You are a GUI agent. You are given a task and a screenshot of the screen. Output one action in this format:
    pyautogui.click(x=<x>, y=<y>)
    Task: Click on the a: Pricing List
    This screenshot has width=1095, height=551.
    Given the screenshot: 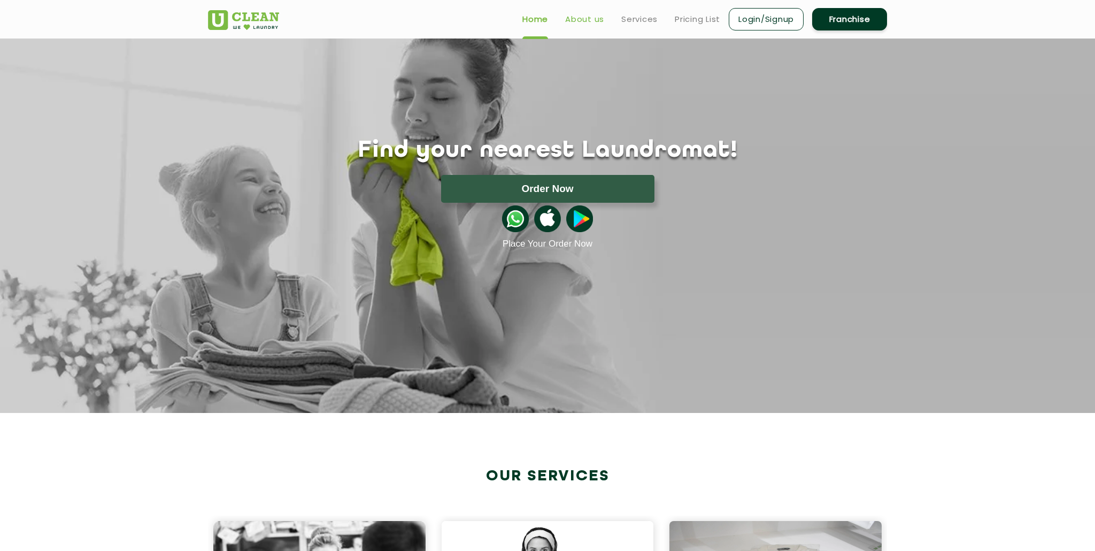 What is the action you would take?
    pyautogui.click(x=697, y=19)
    